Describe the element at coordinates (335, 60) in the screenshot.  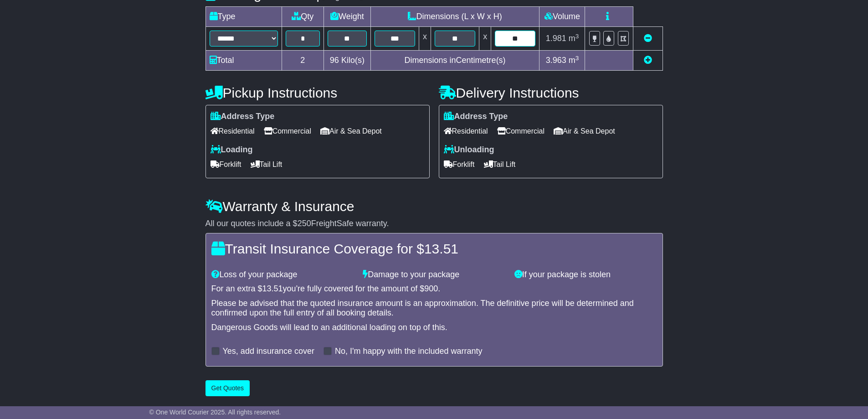
I see `span: 96` at that location.